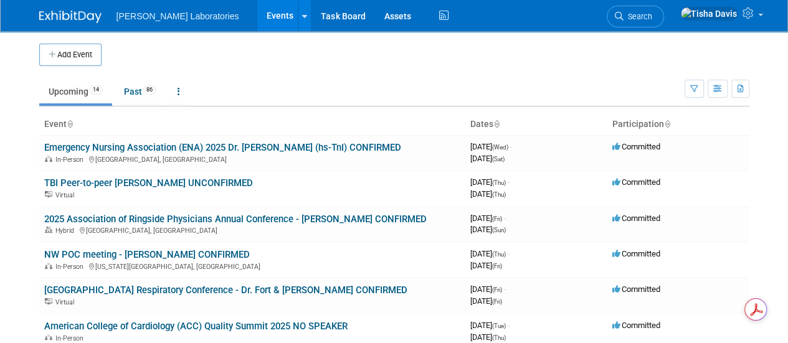 The image size is (788, 343). What do you see at coordinates (499, 326) in the screenshot?
I see `span: (Tue)` at bounding box center [499, 326].